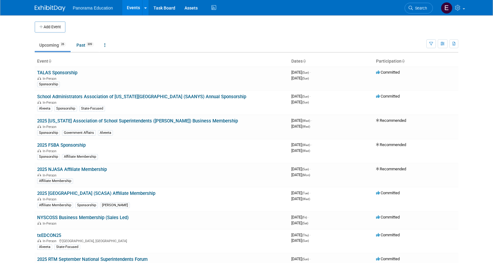 The height and width of the screenshot is (263, 493). I want to click on a: NYSCOSS Business Membership (Sales Led), so click(83, 218).